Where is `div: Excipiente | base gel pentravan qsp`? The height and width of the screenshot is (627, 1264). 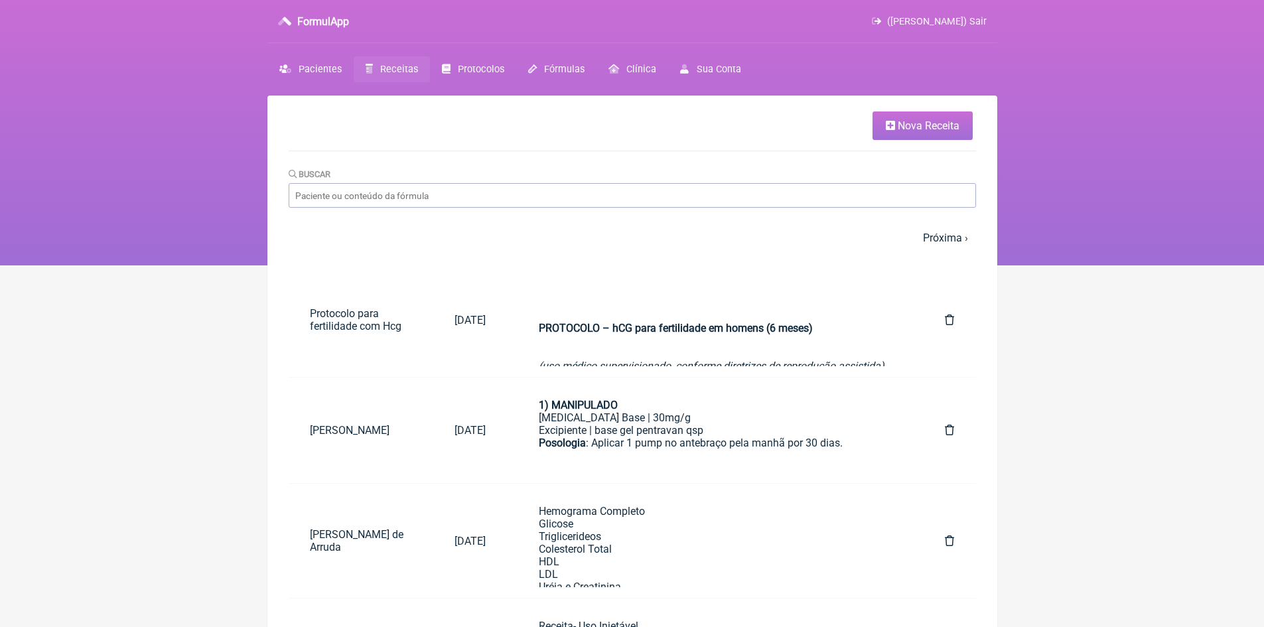
div: Excipiente | base gel pentravan qsp is located at coordinates (715, 430).